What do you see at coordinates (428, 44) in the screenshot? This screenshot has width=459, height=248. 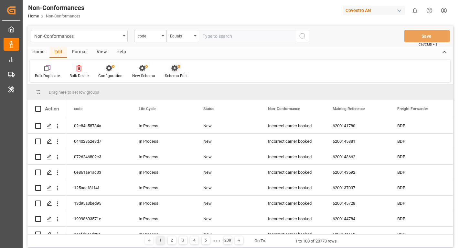 I see `span: Ctrl/CMD + S` at bounding box center [428, 44].